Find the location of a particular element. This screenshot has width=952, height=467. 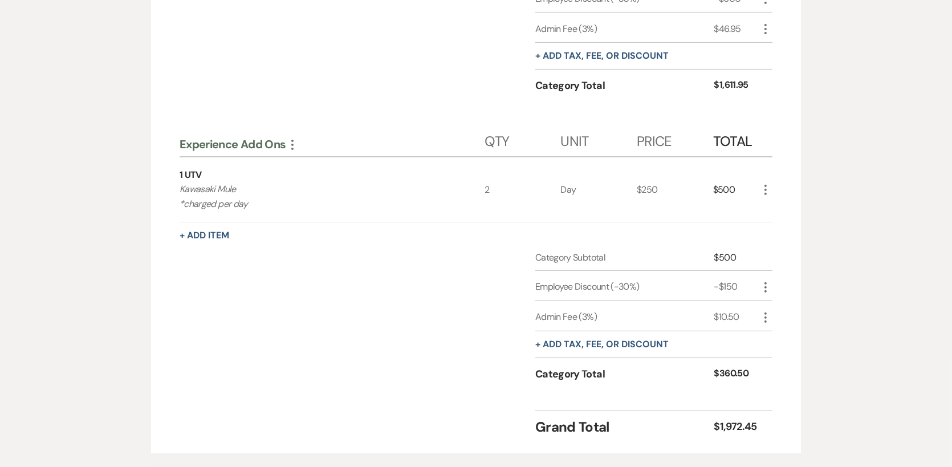

div: Qty is located at coordinates (523, 139).